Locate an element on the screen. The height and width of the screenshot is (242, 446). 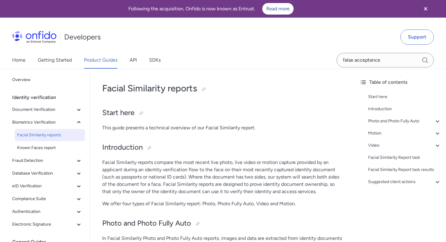
div: Video is located at coordinates (405, 146).